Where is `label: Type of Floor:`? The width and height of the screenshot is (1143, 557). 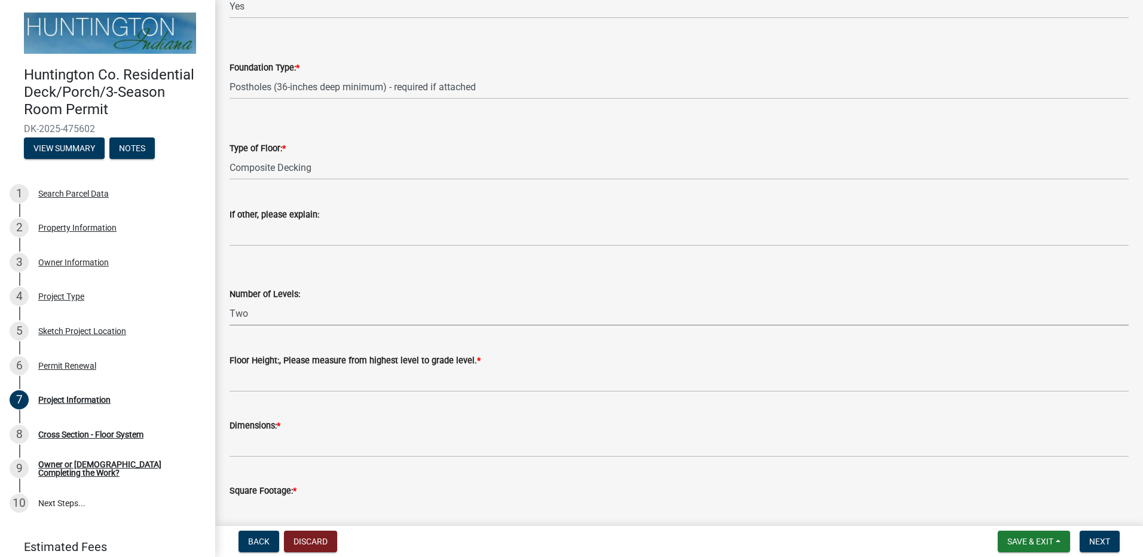 label: Type of Floor: is located at coordinates (258, 149).